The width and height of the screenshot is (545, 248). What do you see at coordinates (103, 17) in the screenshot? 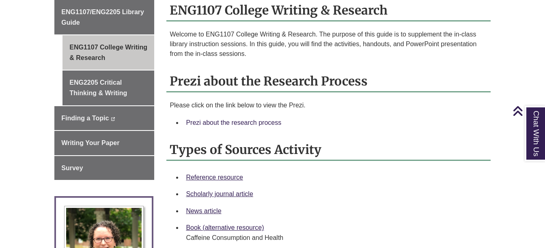
I see `span: ENG1107/ENG2205 Library Guide` at bounding box center [103, 17].